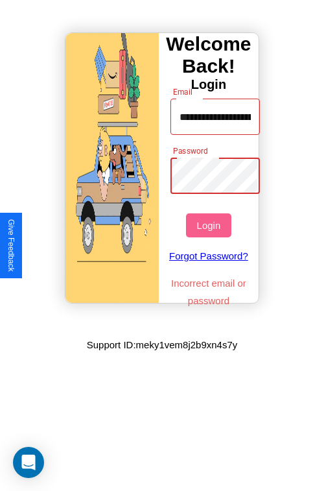 Image resolution: width=324 pixels, height=491 pixels. I want to click on div: Open Intercom Messenger, so click(29, 462).